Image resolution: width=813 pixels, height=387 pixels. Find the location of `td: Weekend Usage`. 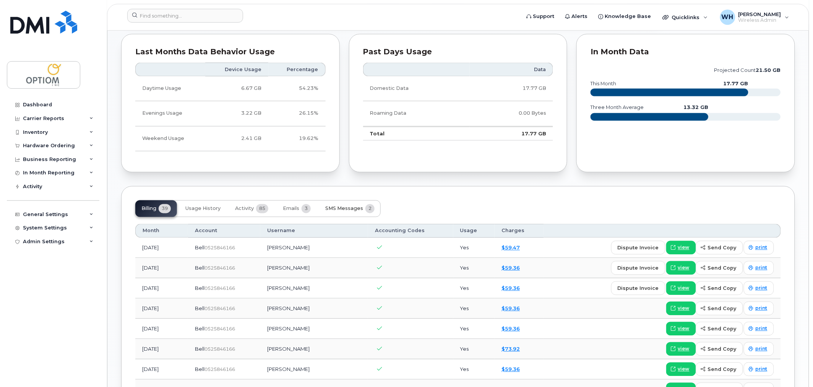

td: Weekend Usage is located at coordinates (170, 139).